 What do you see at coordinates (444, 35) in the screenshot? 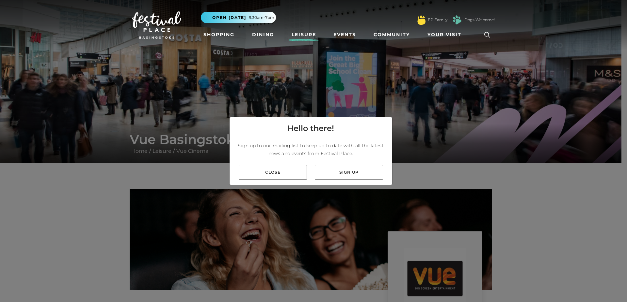
I see `span: Your Visit` at bounding box center [444, 35].